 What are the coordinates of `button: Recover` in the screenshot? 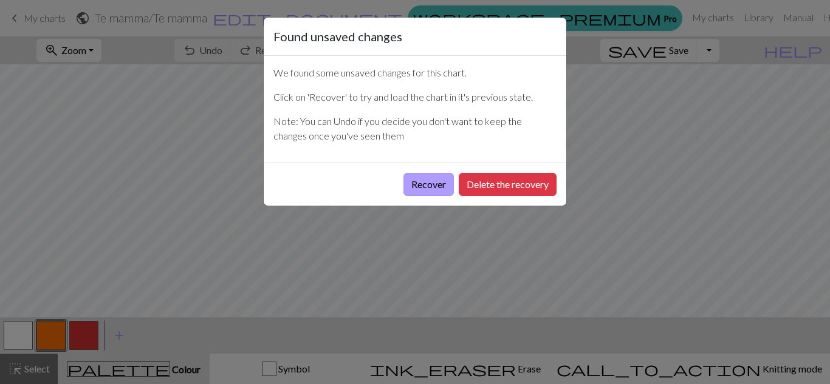 It's located at (428, 185).